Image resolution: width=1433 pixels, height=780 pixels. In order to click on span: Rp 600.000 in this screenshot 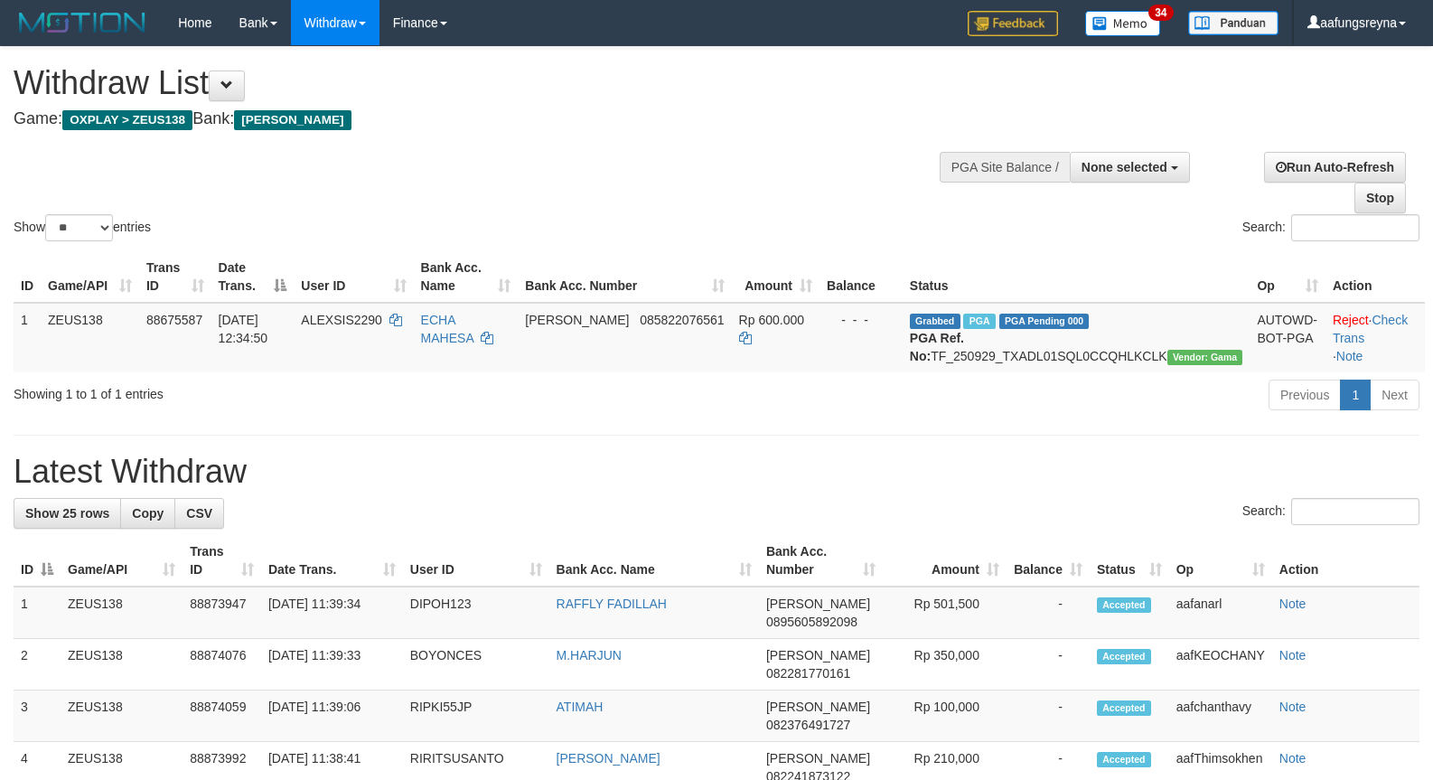, I will do `click(771, 320)`.